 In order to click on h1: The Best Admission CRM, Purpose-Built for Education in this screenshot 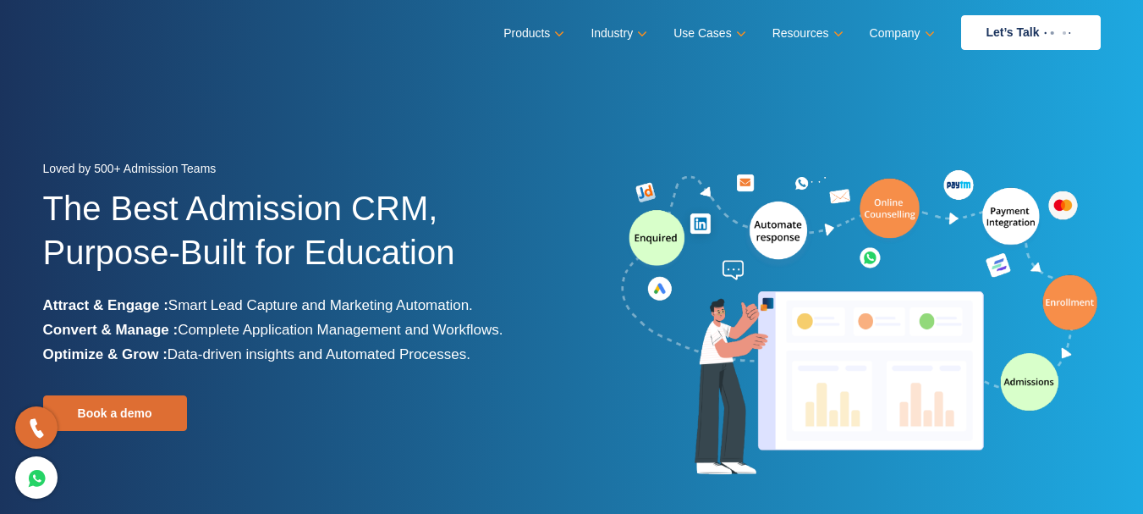, I will do `click(301, 240)`.